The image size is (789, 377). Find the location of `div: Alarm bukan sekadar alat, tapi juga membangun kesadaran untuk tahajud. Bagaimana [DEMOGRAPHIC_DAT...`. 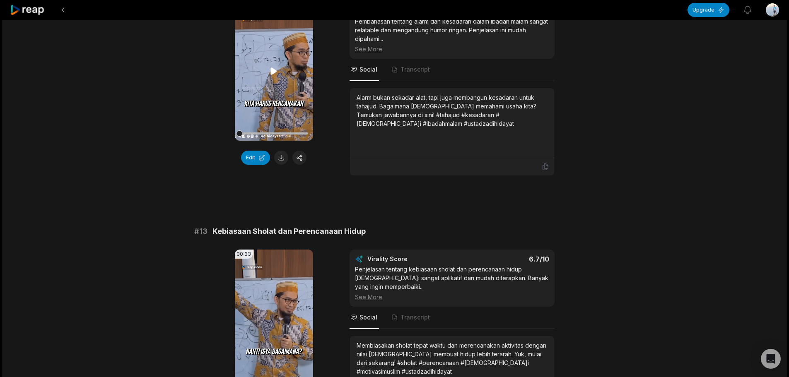

div: Alarm bukan sekadar alat, tapi juga membangun kesadaran untuk tahajud. Bagaimana [DEMOGRAPHIC_DAT... is located at coordinates (452, 111).